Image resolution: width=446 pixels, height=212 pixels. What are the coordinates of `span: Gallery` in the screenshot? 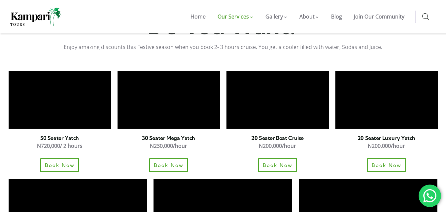 It's located at (274, 17).